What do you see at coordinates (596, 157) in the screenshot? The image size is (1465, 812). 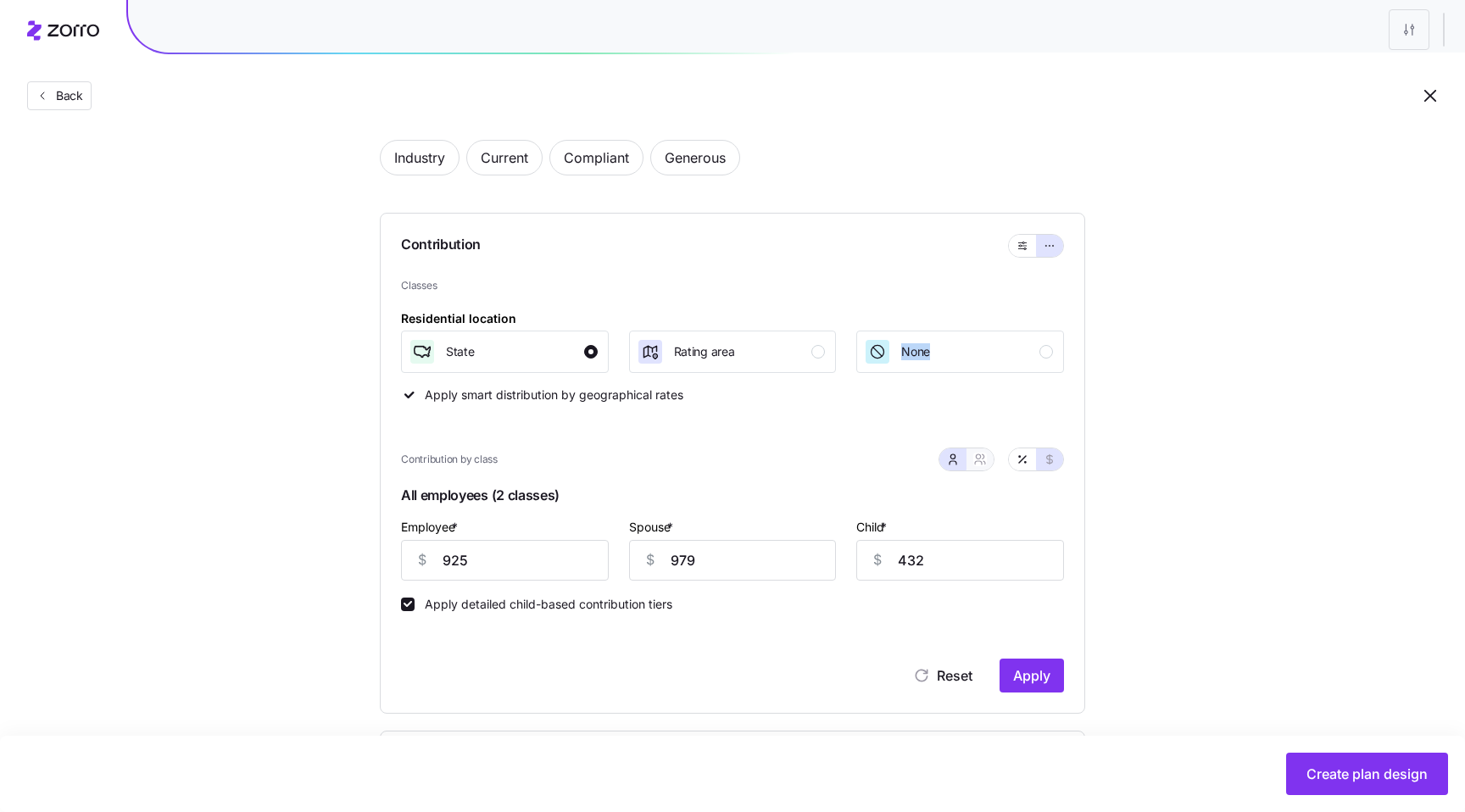 I see `button: Compliant` at bounding box center [596, 157].